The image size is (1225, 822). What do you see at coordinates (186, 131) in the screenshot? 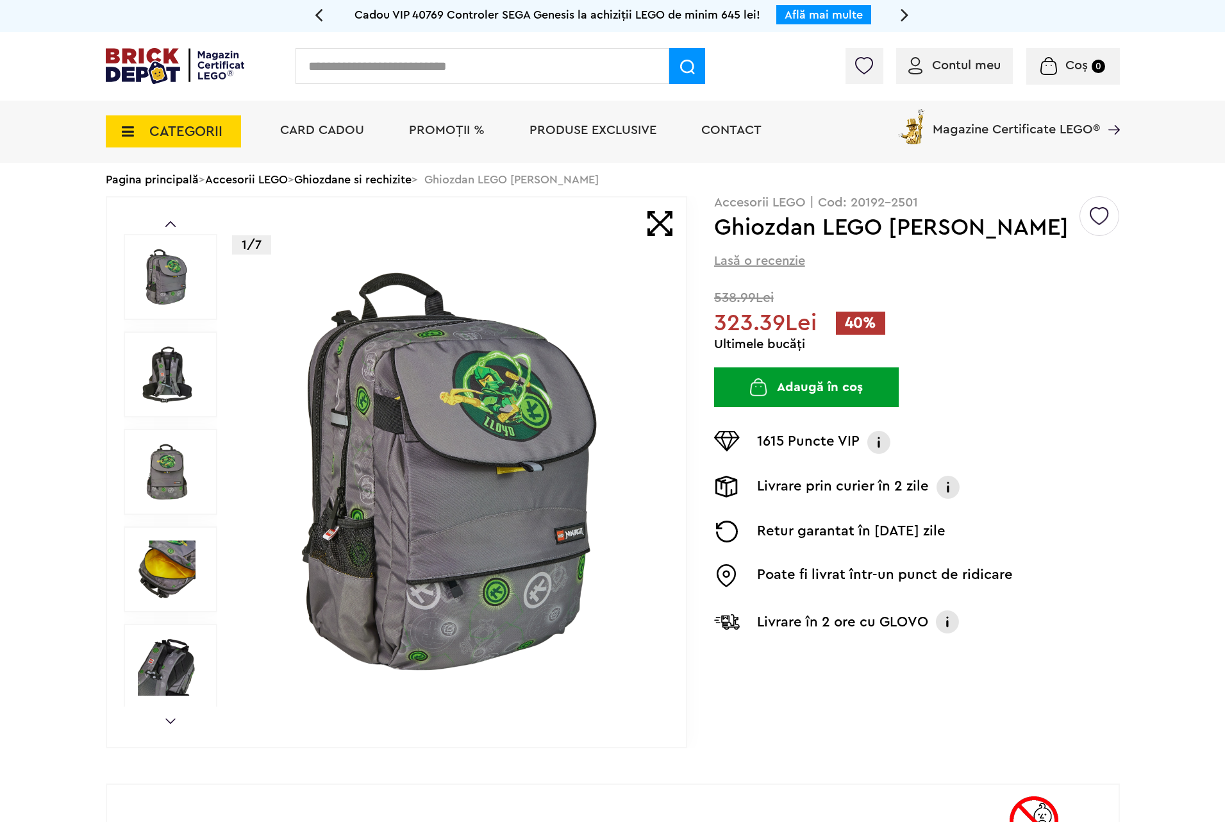
I see `span: CATEGORII` at bounding box center [186, 131].